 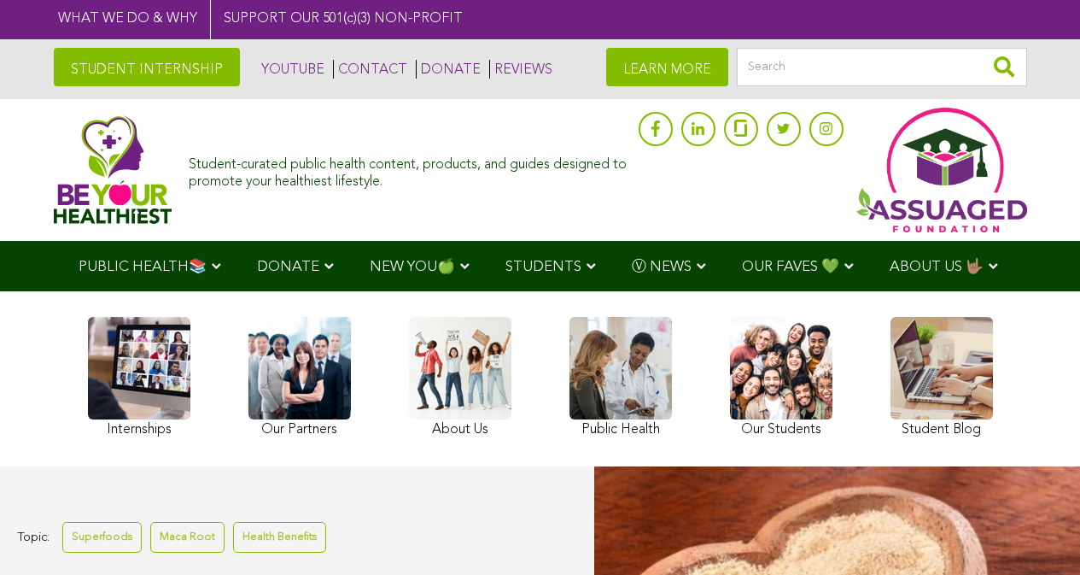 I want to click on a: STUDENT INTERNSHIP, so click(x=147, y=67).